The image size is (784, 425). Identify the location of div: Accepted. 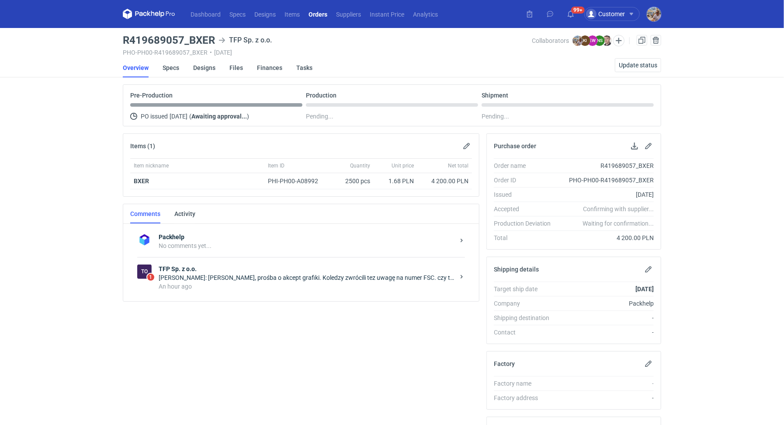
(526, 209).